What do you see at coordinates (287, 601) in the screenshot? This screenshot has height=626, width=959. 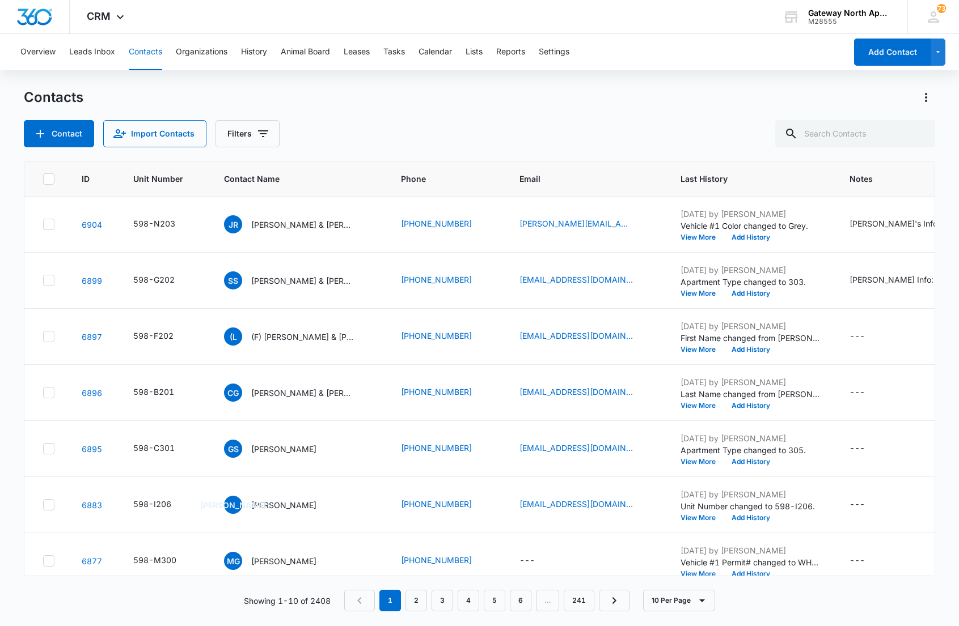 I see `p: Showing 1-10 of 2408` at bounding box center [287, 601].